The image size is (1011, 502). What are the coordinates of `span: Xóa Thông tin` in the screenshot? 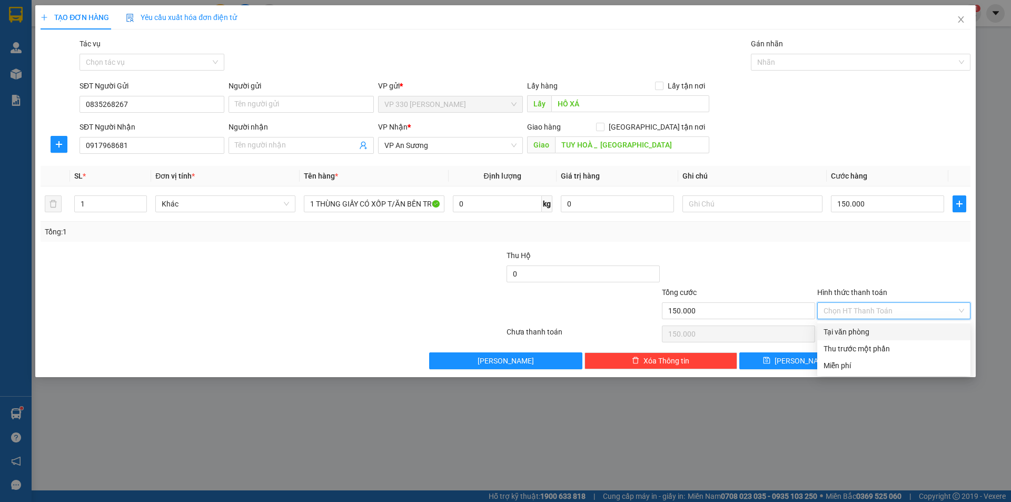 It's located at (666, 361).